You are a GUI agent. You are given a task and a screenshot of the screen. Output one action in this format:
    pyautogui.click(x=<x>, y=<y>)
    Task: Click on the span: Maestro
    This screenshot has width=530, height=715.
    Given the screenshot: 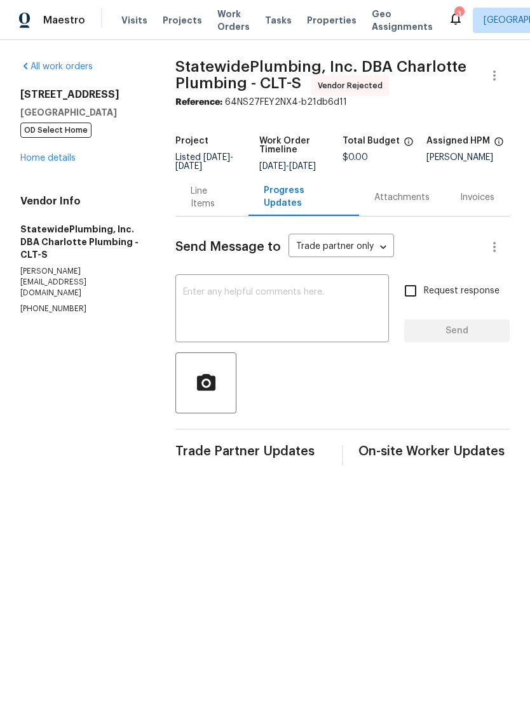 What is the action you would take?
    pyautogui.click(x=64, y=20)
    